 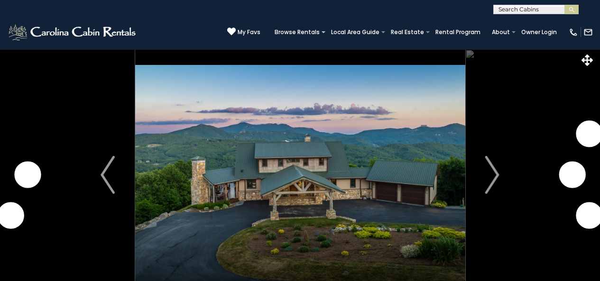 I want to click on img: White-1-2.png, so click(x=73, y=32).